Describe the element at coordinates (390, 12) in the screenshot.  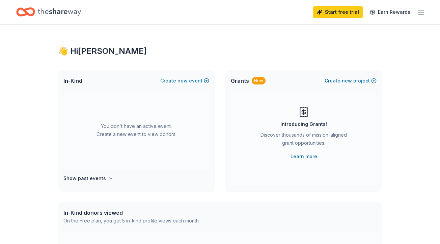
I see `a: Earn Rewards` at that location.